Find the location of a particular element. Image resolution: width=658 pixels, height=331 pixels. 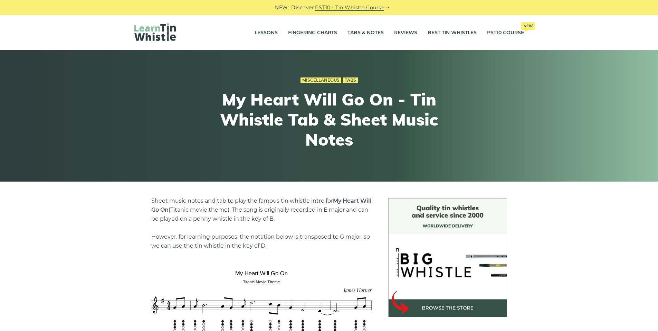

a: Lessons is located at coordinates (266, 33).